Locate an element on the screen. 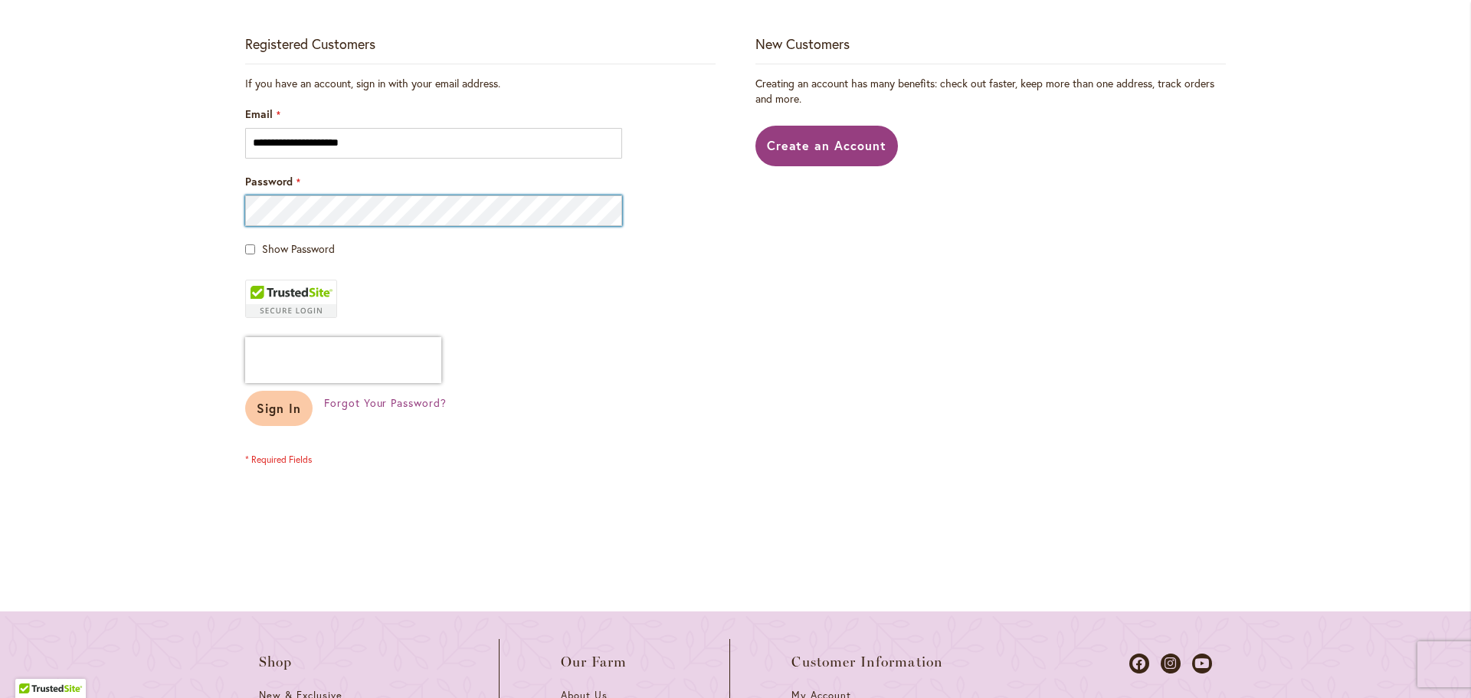 This screenshot has width=1471, height=698. strong: New Customers is located at coordinates (802, 44).